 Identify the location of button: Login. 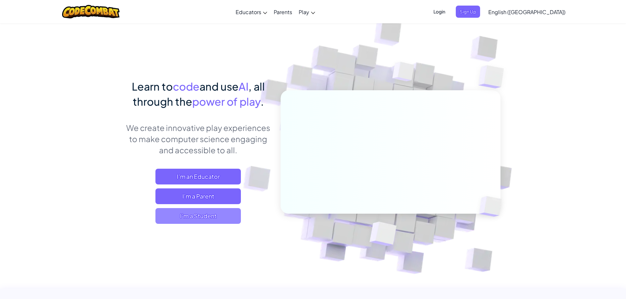
(439, 11).